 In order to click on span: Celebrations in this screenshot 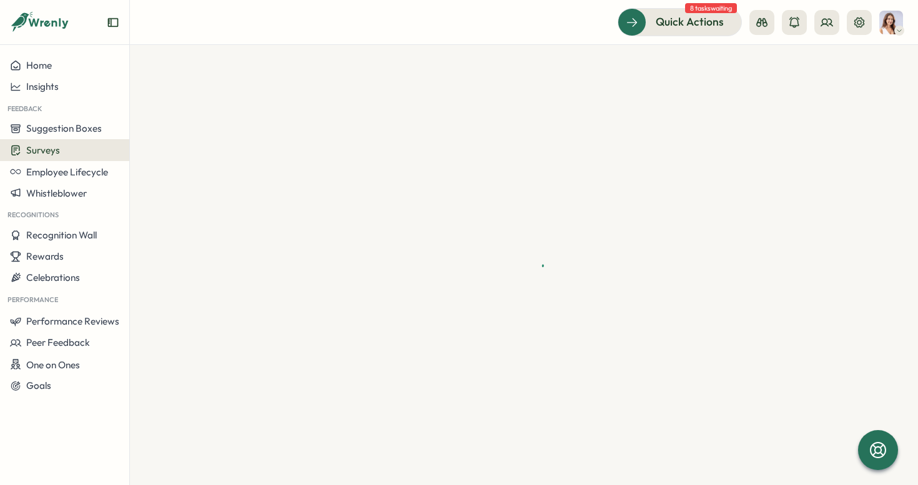, I will do `click(53, 277)`.